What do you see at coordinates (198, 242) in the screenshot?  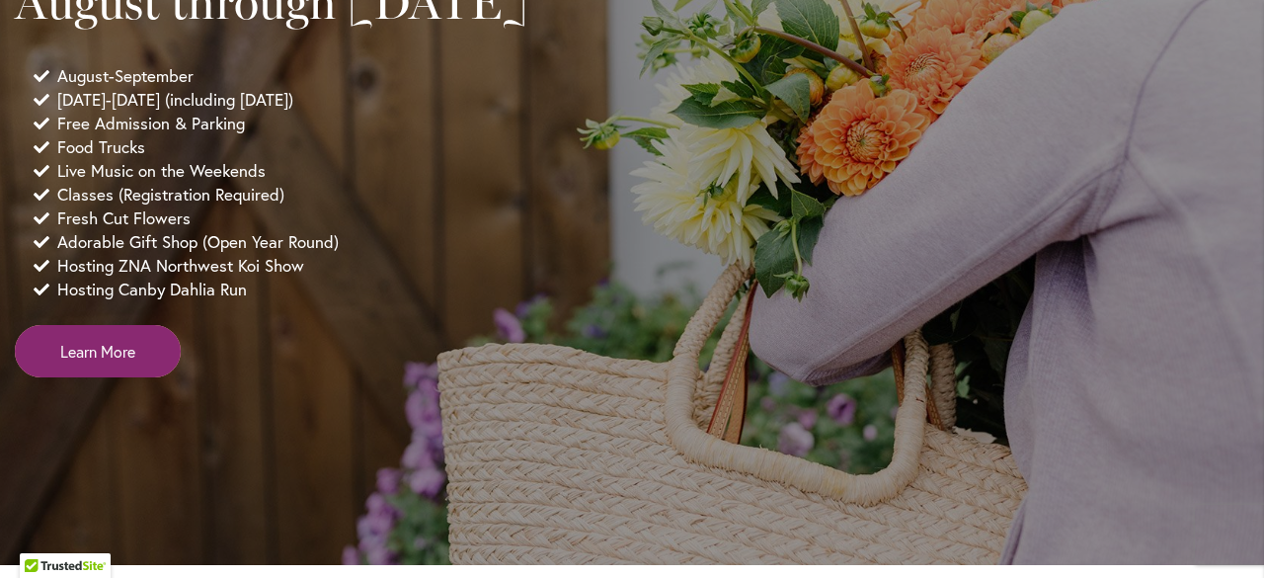 I see `span: Adorable Gift Shop (Open Year Round)` at bounding box center [198, 242].